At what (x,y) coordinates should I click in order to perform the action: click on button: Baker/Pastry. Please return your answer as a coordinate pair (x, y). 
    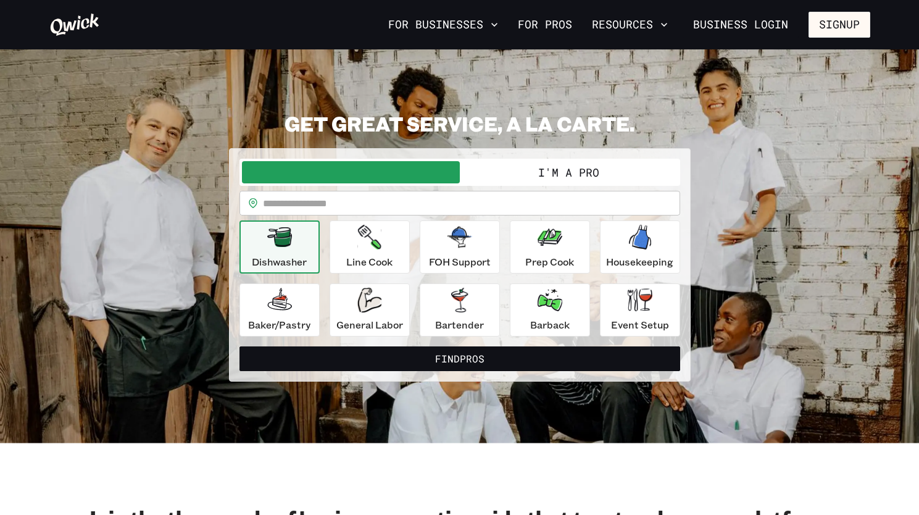
    Looking at the image, I should click on (280, 310).